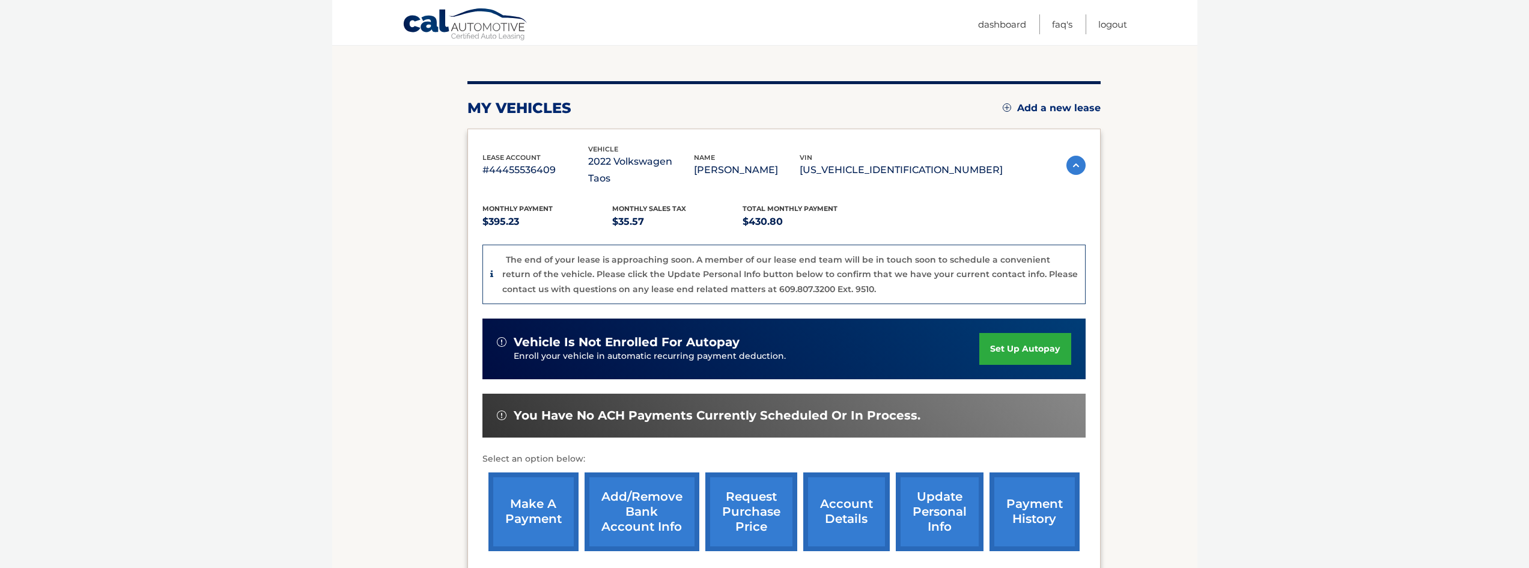 This screenshot has height=568, width=1529. What do you see at coordinates (807, 222) in the screenshot?
I see `p: $430.80` at bounding box center [807, 222].